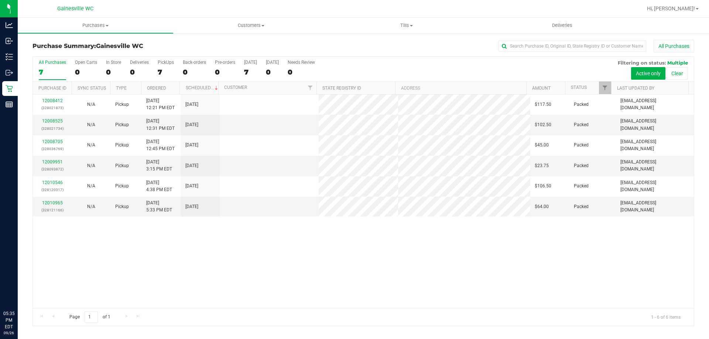 The width and height of the screenshot is (709, 339). What do you see at coordinates (113, 62) in the screenshot?
I see `div: In Store` at bounding box center [113, 62].